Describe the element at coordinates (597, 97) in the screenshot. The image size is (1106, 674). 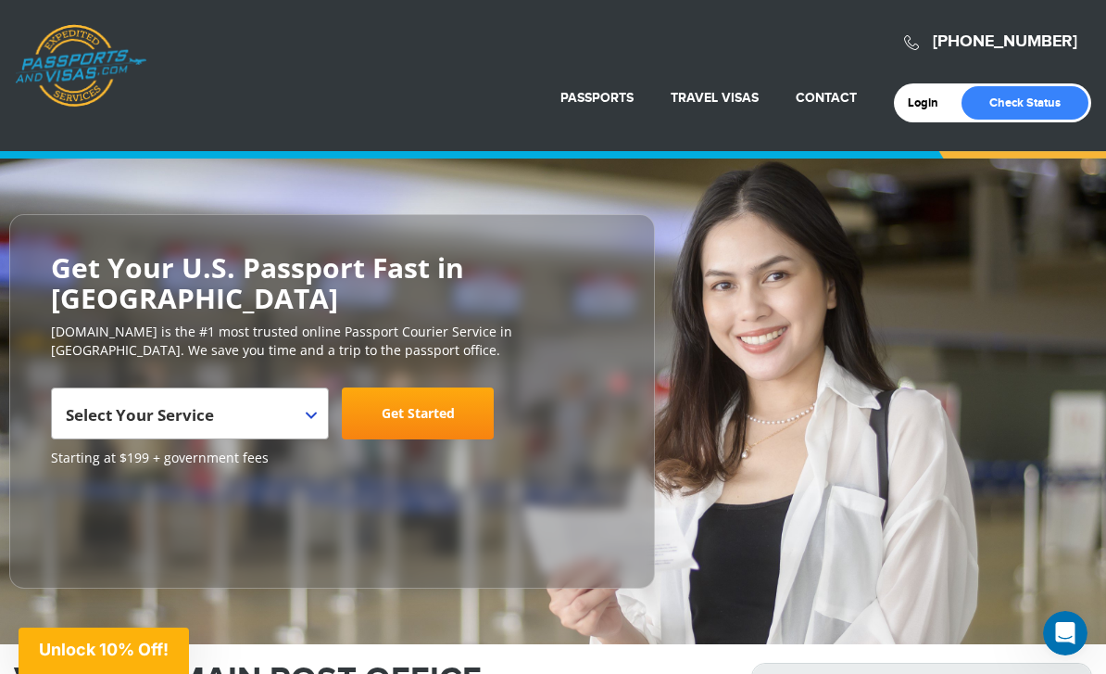
I see `a: Passports` at that location.